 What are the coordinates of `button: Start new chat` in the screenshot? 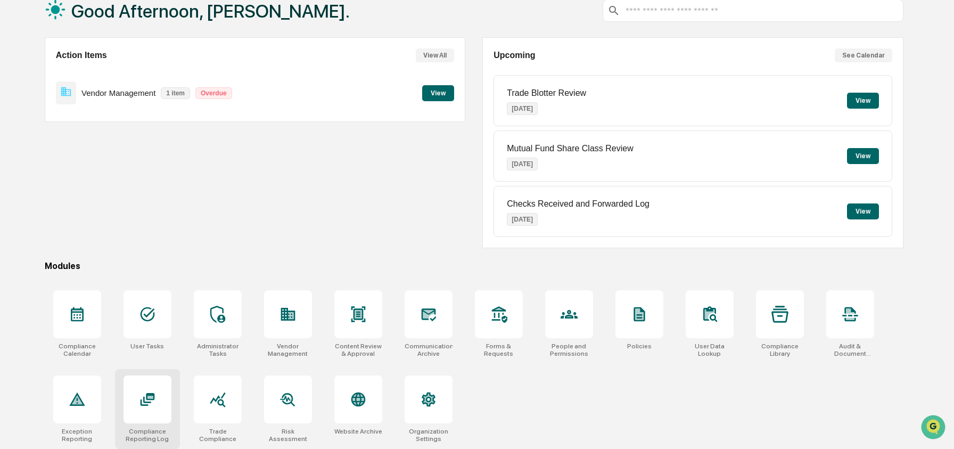 It's located at (187, 91).